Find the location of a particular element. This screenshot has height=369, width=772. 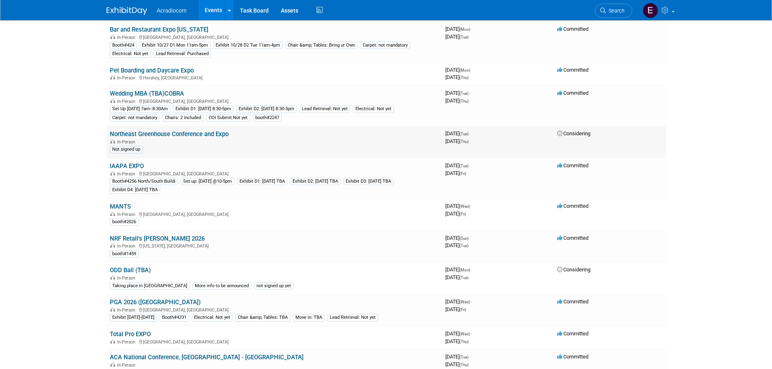

div: Chair &amp; Tables: TBA is located at coordinates (262, 318).